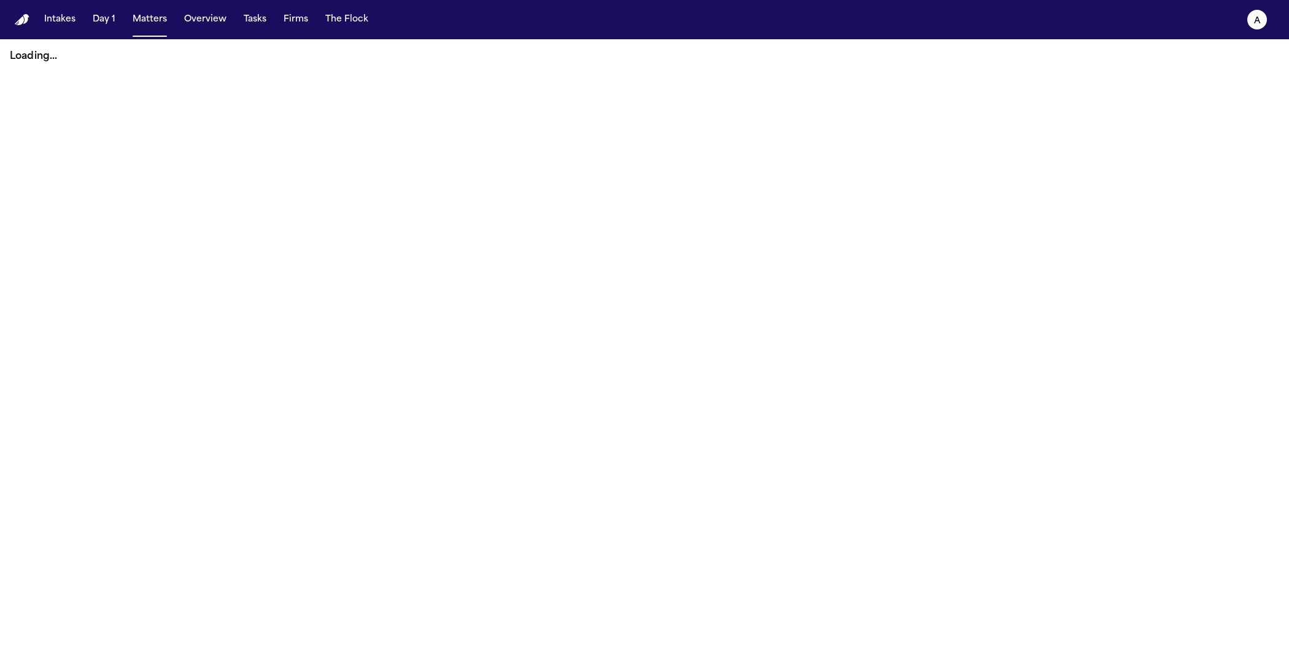  Describe the element at coordinates (22, 20) in the screenshot. I see `a: Home` at that location.